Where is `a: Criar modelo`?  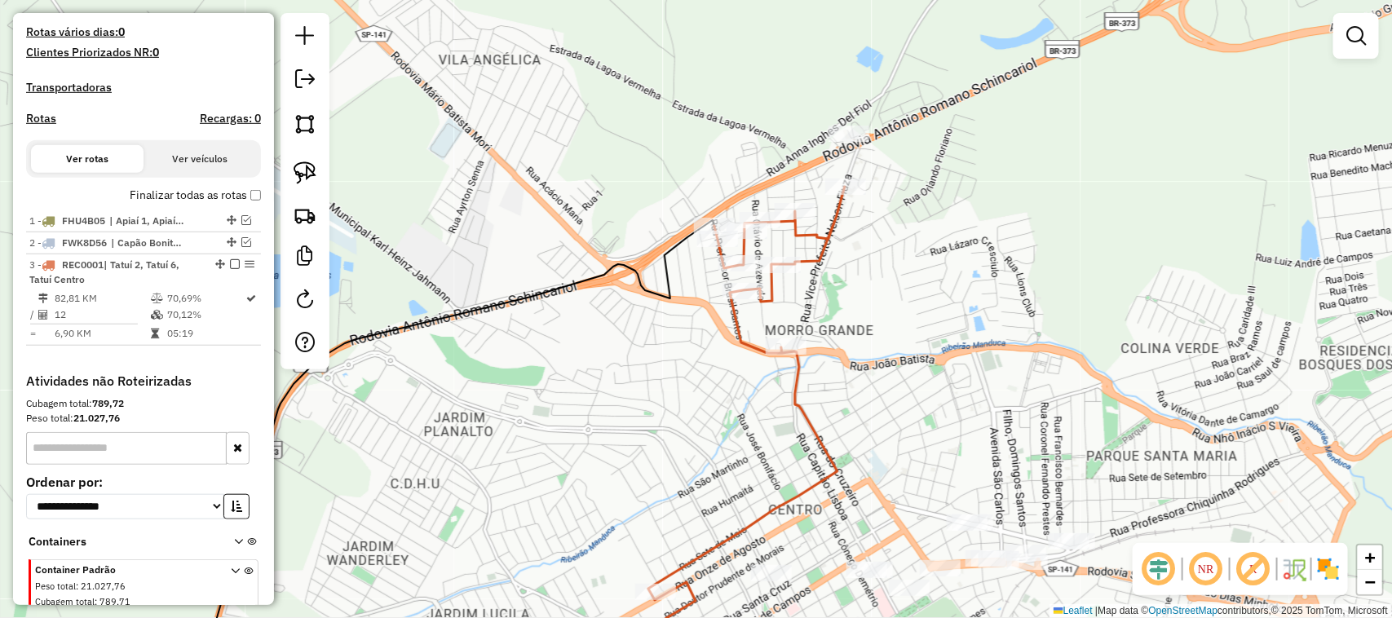 a: Criar modelo is located at coordinates (305, 258).